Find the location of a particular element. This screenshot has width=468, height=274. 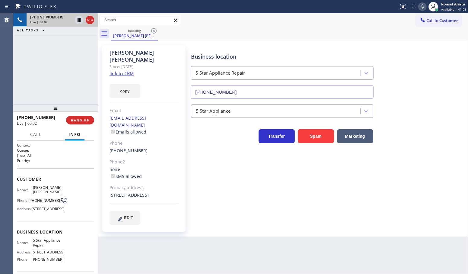

label: Emails allowed is located at coordinates (128, 132).